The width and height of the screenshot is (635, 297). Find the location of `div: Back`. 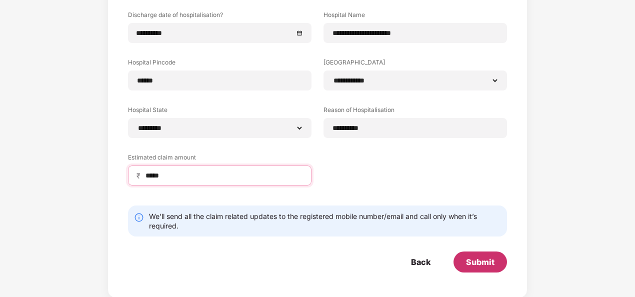

div: Back is located at coordinates (420, 262).